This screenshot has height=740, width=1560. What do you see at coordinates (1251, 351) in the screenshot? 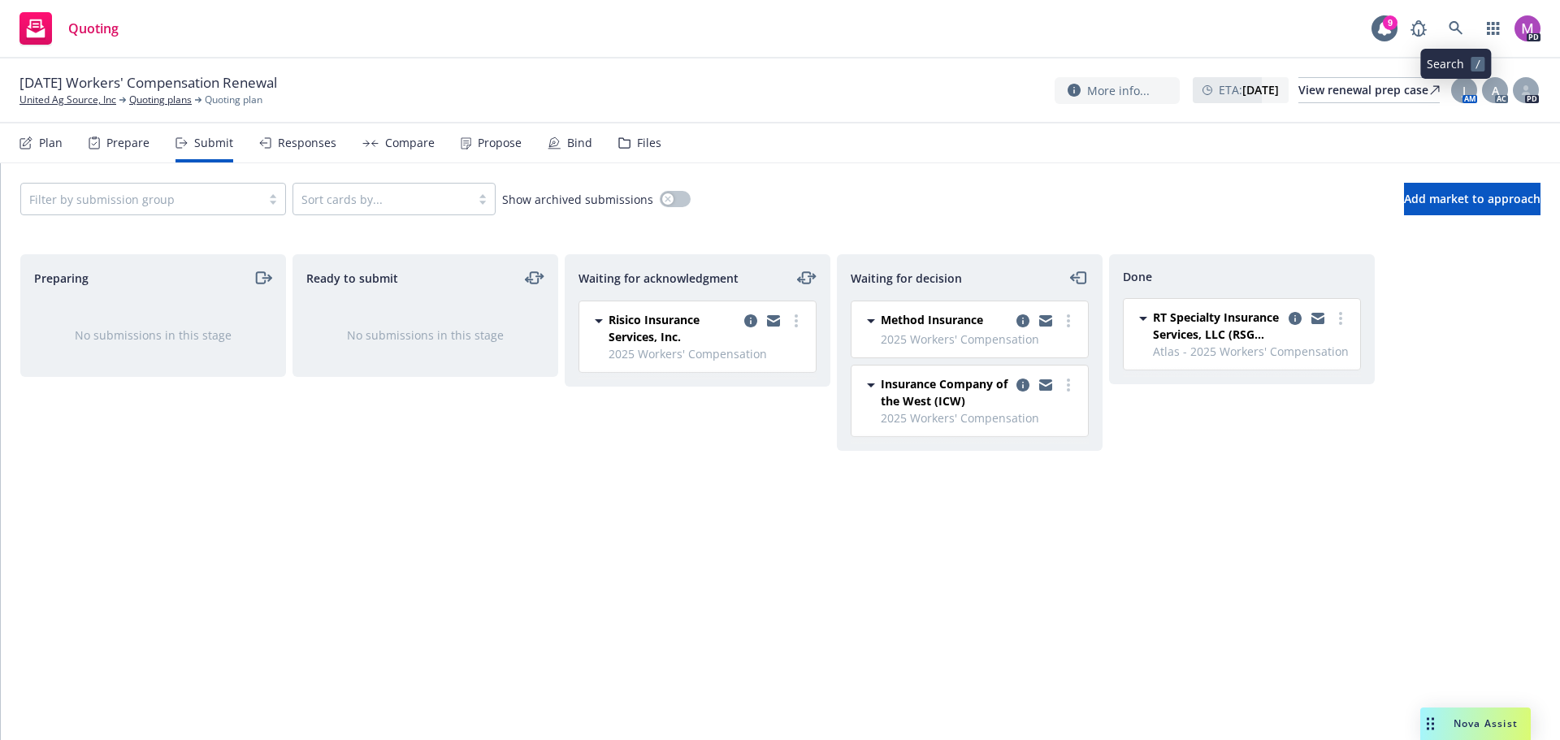
I see `span: Atlas - 2025 Workers' Compensation` at bounding box center [1251, 351].